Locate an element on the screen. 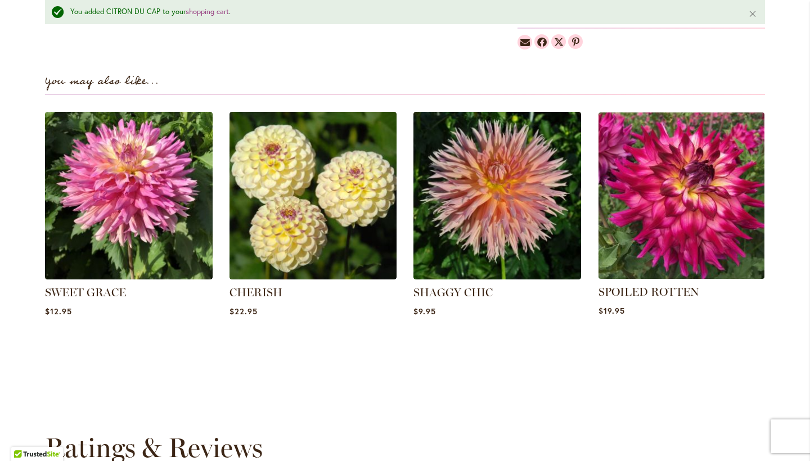 The image size is (810, 461). a: Dahlias on Pinterest is located at coordinates (576, 42).